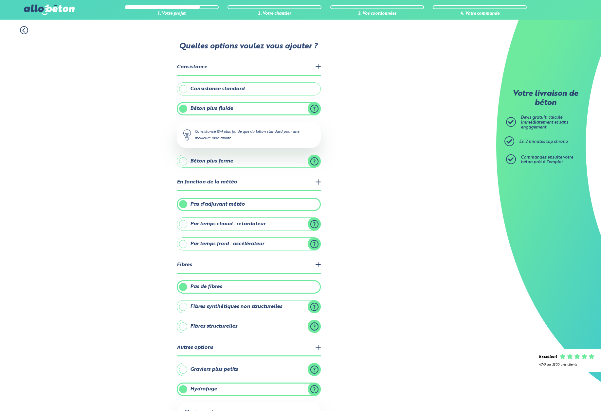  What do you see at coordinates (249, 183) in the screenshot?
I see `legend: En fonction de la météo` at bounding box center [249, 183].